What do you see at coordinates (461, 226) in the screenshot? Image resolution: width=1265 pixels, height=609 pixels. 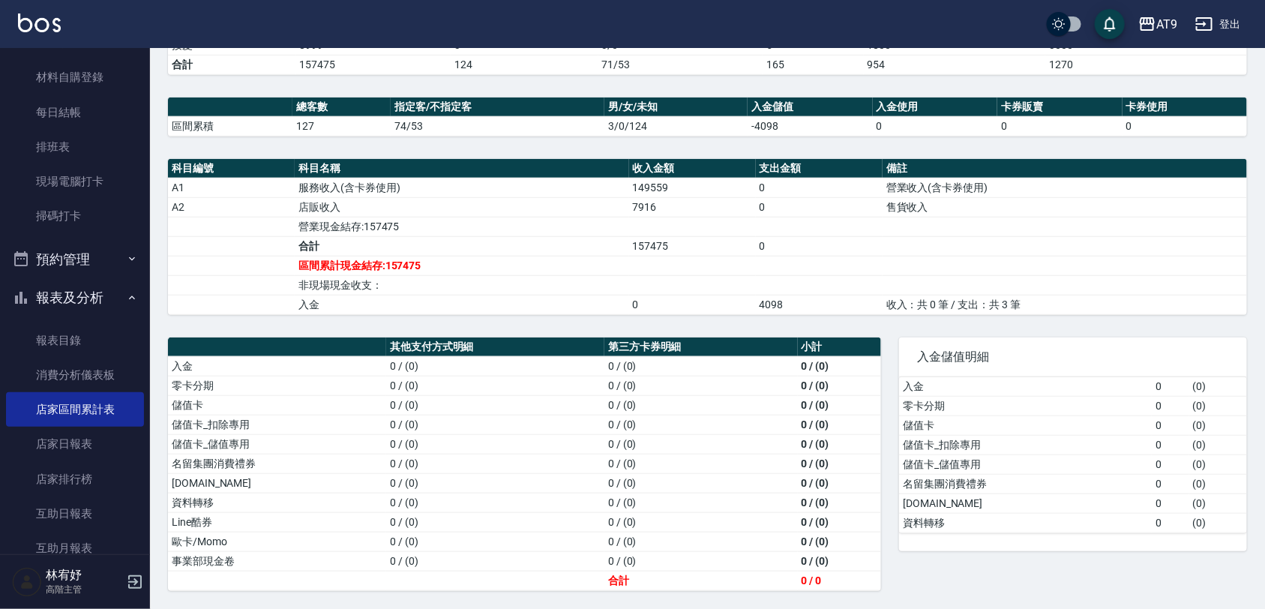 I see `td: 營業現金結存:157475` at bounding box center [461, 226].